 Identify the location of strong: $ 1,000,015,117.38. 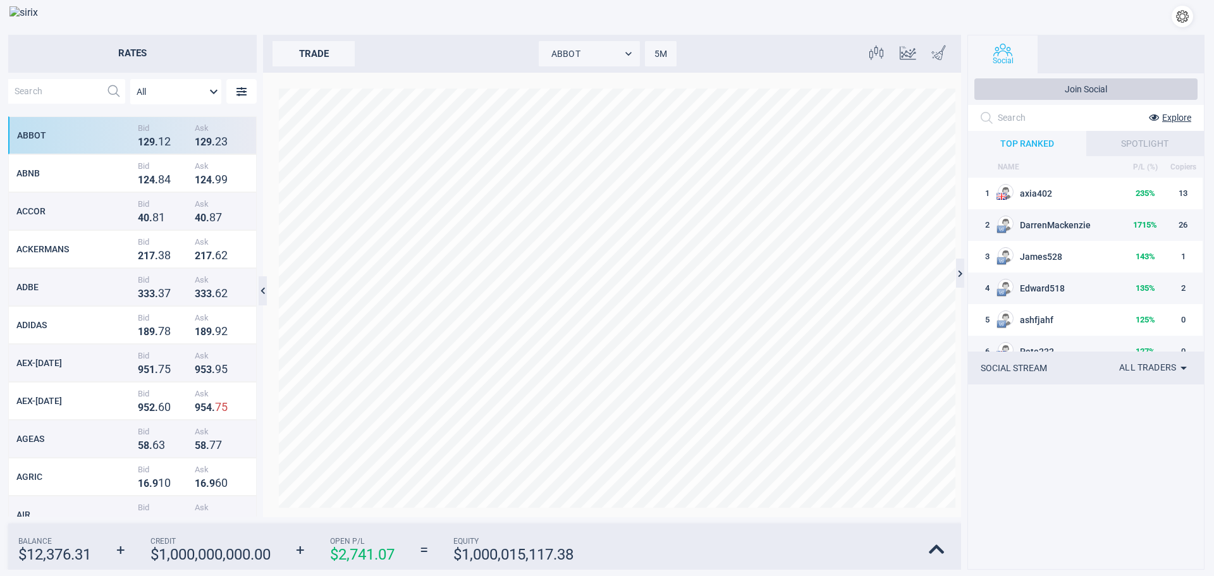
(513, 554).